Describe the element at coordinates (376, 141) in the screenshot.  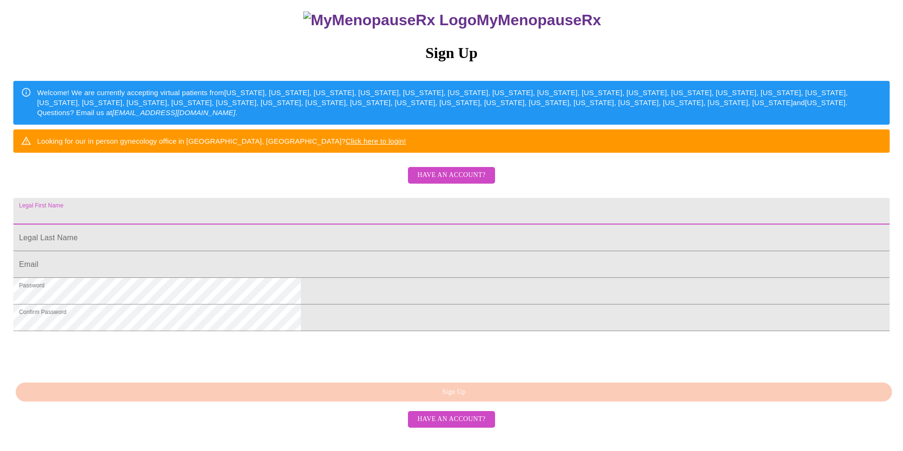
I see `a: Click here to login!` at that location.